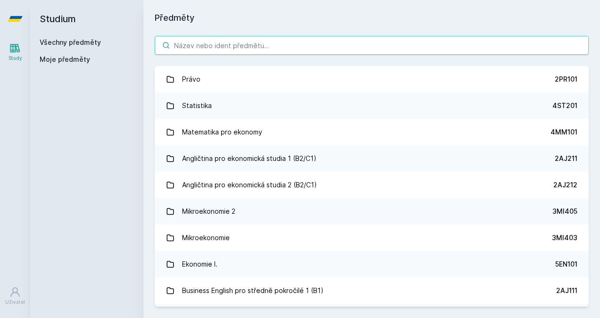 This screenshot has width=600, height=318. I want to click on div: Mikroekonomie 2, so click(208, 211).